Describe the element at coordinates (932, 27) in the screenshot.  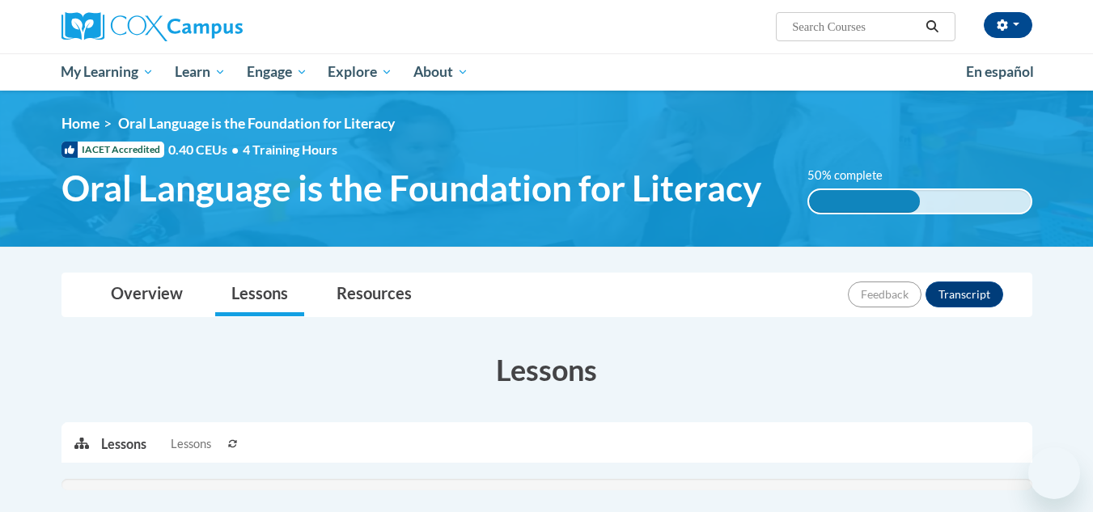
I see `button: Search` at that location.